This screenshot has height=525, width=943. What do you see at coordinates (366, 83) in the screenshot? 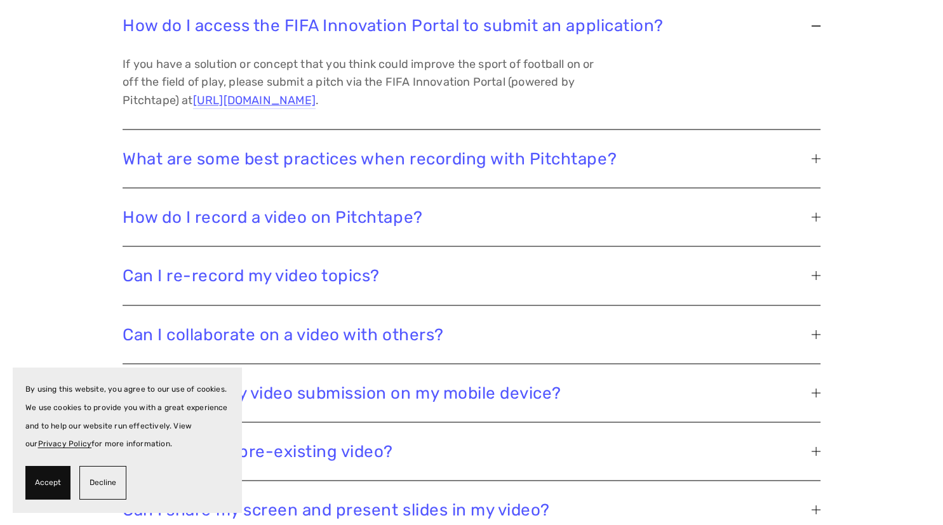
I see `p: If you have a solution or concept that you think could improve the sport of football on or off th...` at bounding box center [366, 83].